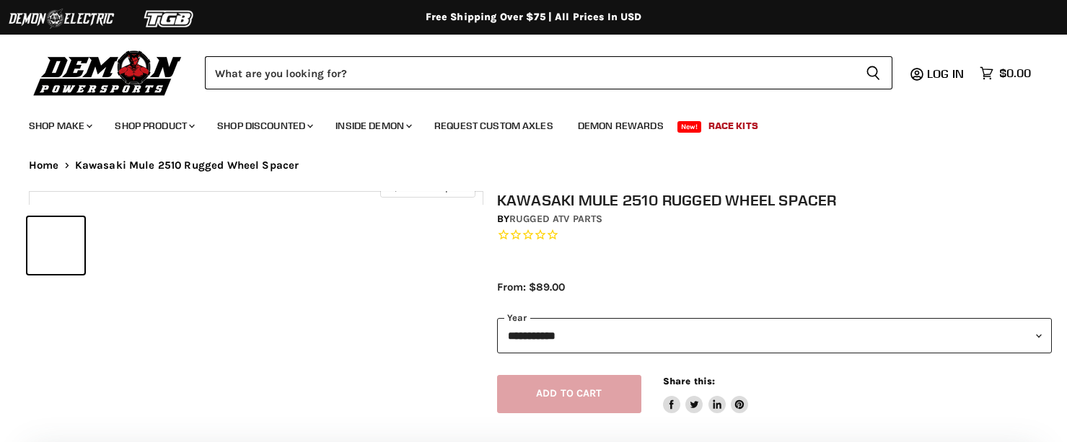  What do you see at coordinates (705, 394) in the screenshot?
I see `aside: Share this:` at bounding box center [705, 394].